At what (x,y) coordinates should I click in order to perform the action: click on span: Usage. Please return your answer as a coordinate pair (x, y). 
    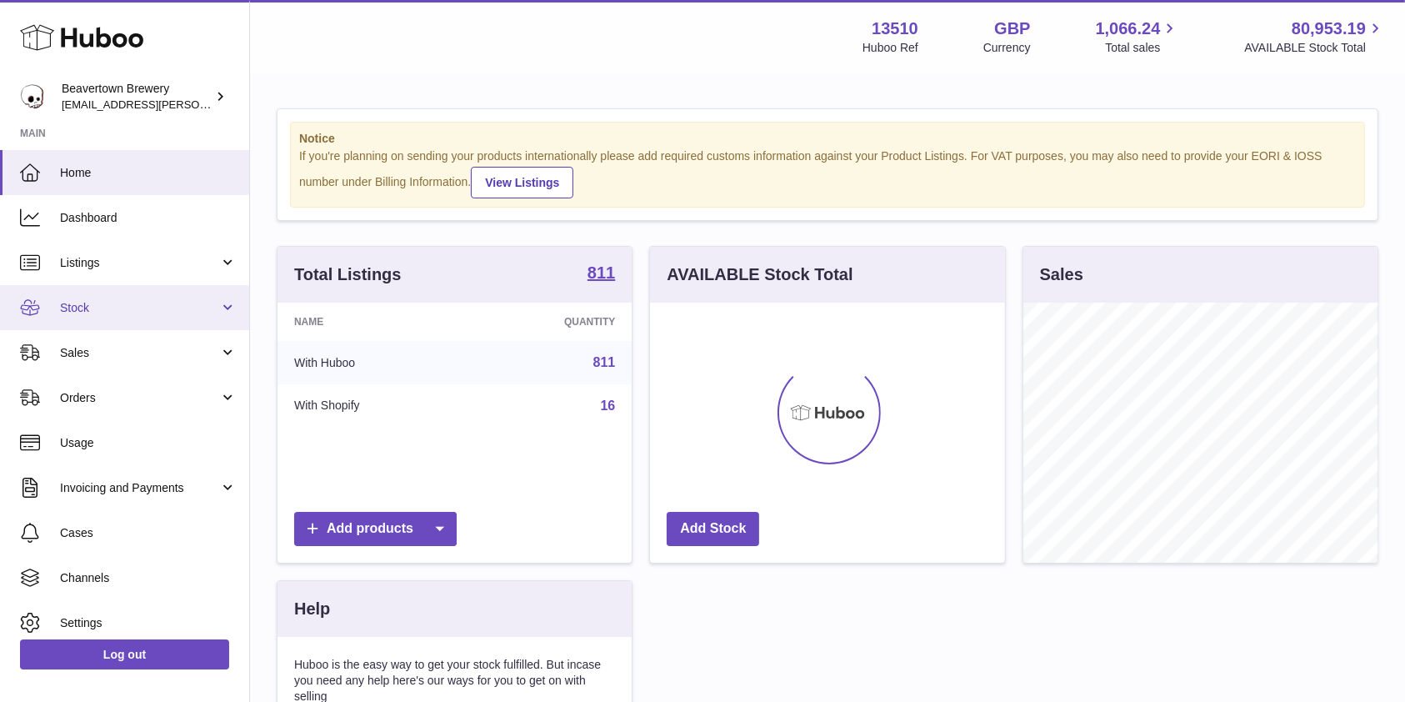
    Looking at the image, I should click on (148, 442).